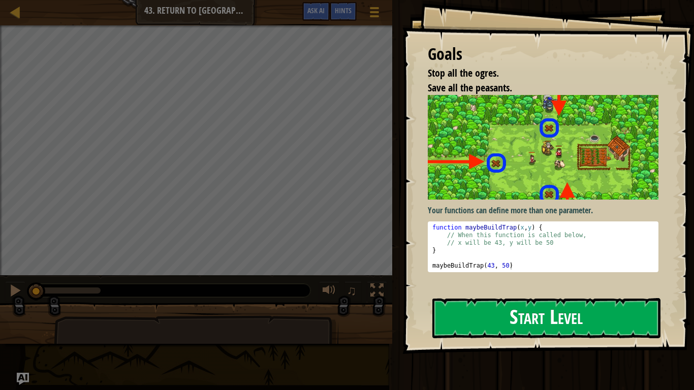 Image resolution: width=694 pixels, height=390 pixels. What do you see at coordinates (464, 73) in the screenshot?
I see `span: Stop all the ogres.` at bounding box center [464, 73].